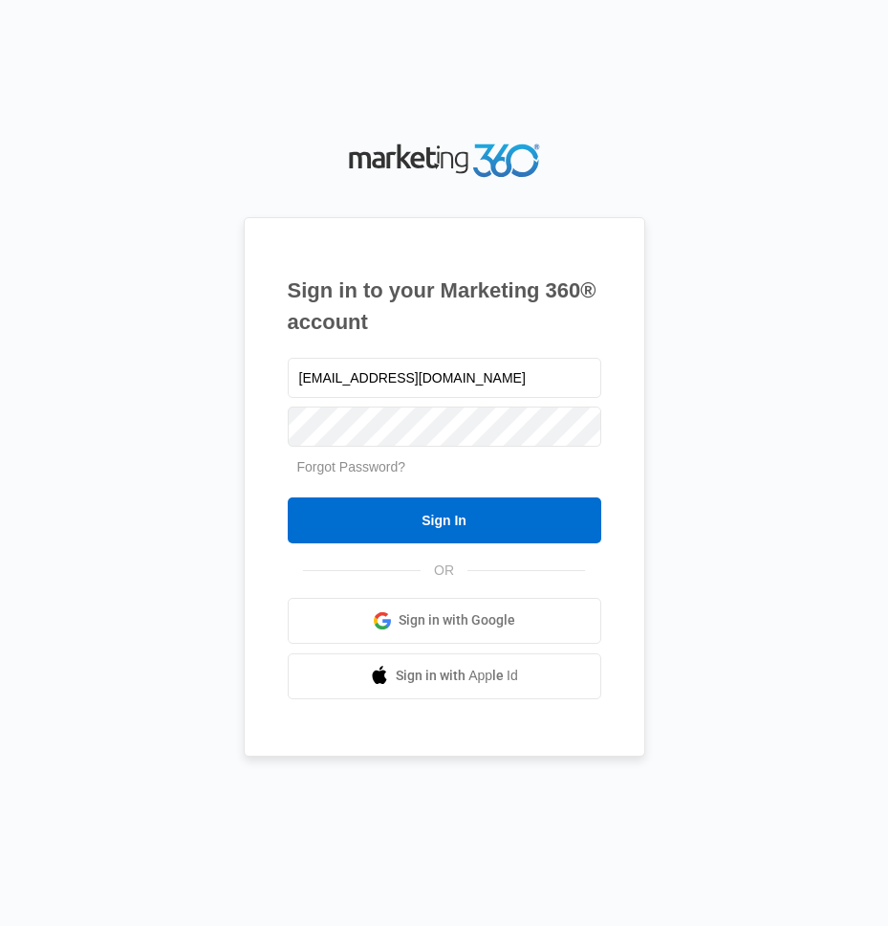  I want to click on span: OR, so click(444, 570).